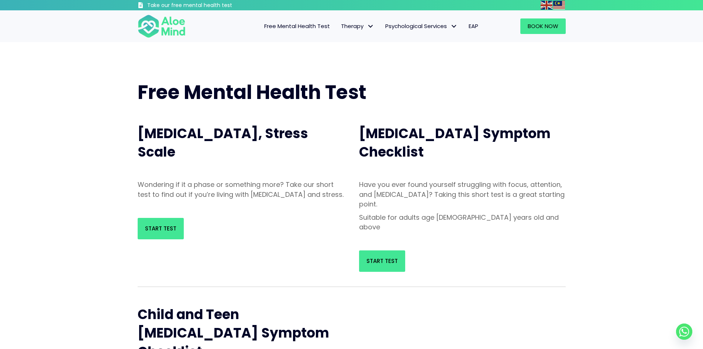  Describe the element at coordinates (559, 5) in the screenshot. I see `img: ms` at that location.